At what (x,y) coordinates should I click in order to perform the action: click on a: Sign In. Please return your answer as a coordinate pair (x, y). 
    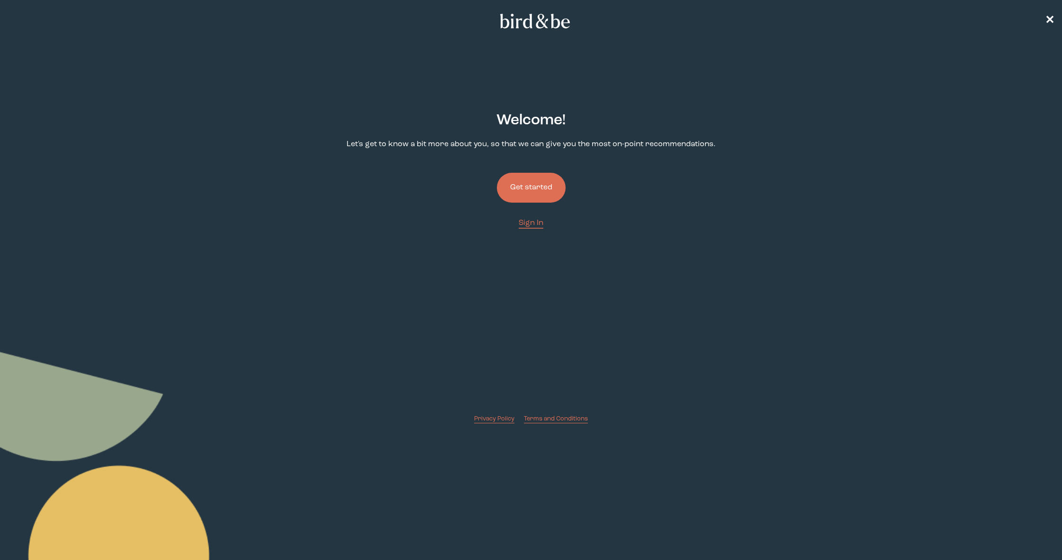
    Looking at the image, I should click on (531, 223).